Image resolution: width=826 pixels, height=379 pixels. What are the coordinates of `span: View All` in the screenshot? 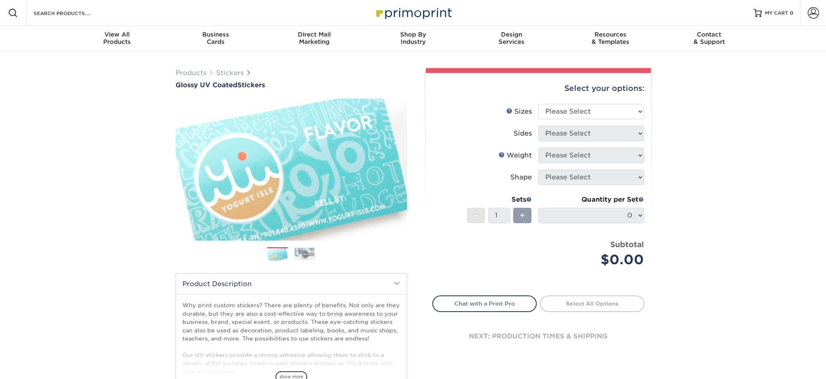 It's located at (117, 35).